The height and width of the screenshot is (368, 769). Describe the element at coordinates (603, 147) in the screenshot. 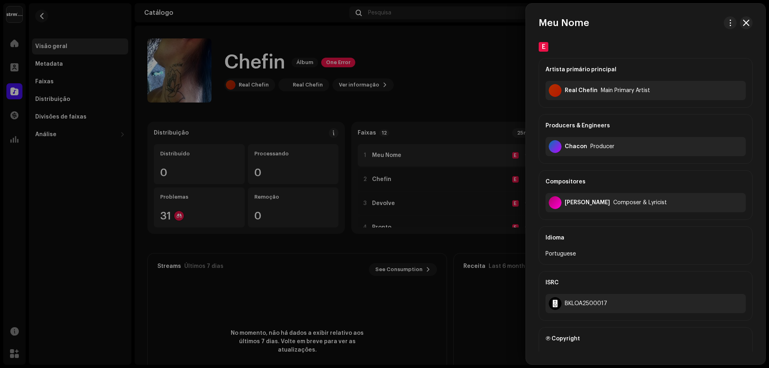

I see `div: Producer` at that location.